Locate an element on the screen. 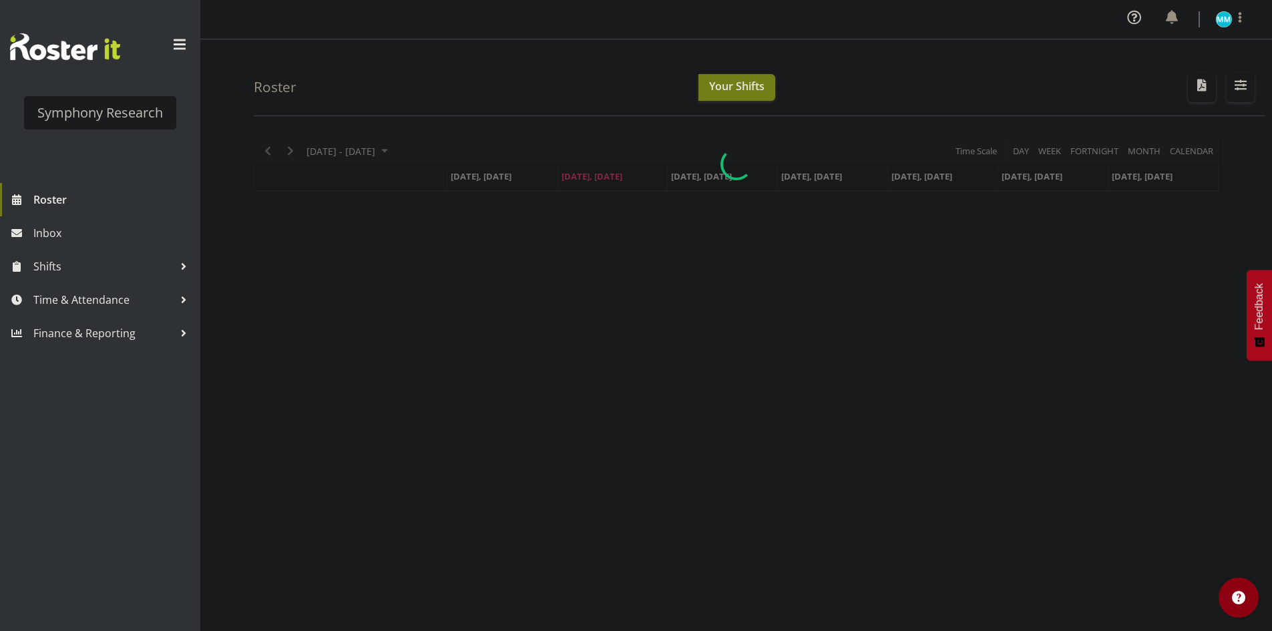 The image size is (1272, 631). span: Feedback is located at coordinates (1259, 306).